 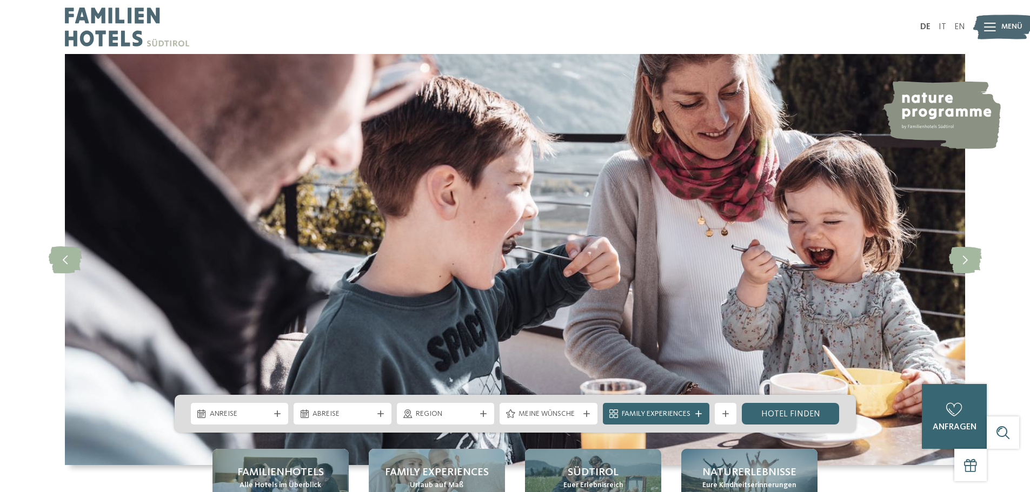 I want to click on a: nature programme by Familienhotels Südtirol, so click(x=941, y=115).